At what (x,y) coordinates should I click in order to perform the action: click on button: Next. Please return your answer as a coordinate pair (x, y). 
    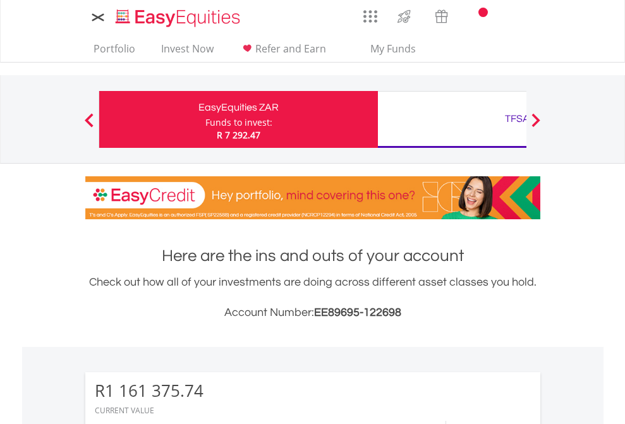
    Looking at the image, I should click on (536, 126).